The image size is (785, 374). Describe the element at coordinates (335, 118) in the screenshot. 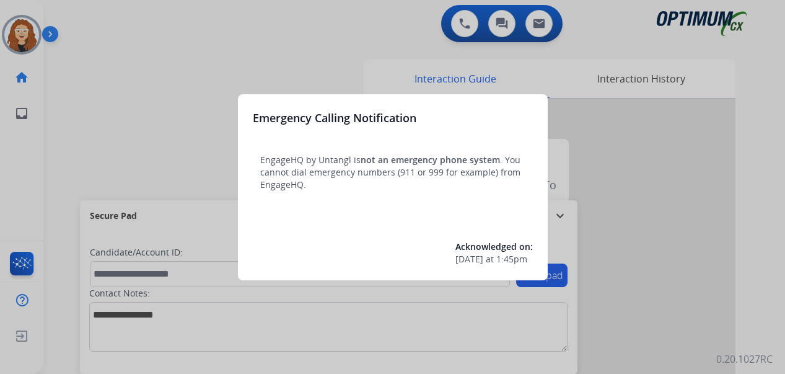

I see `h3: Emergency Calling Notification` at that location.